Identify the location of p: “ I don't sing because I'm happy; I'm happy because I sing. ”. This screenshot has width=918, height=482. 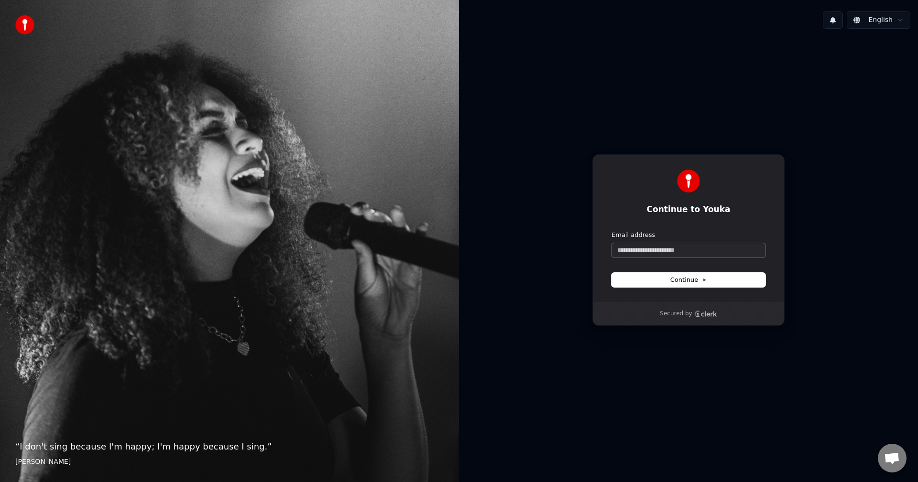
(229, 447).